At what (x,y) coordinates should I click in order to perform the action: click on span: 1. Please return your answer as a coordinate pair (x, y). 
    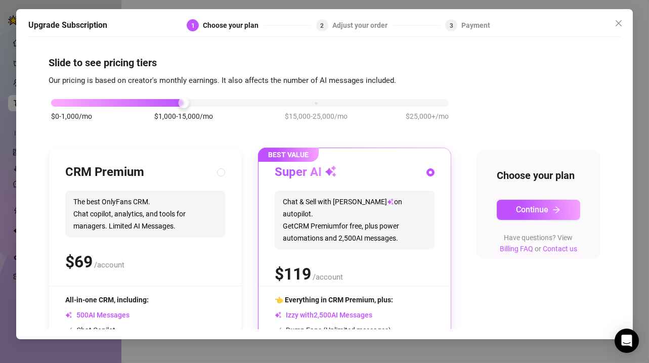
    Looking at the image, I should click on (193, 25).